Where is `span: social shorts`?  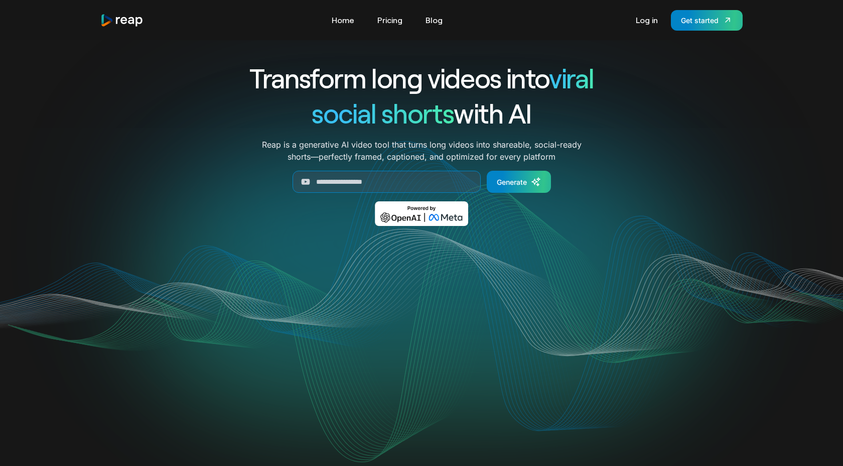 span: social shorts is located at coordinates (382, 112).